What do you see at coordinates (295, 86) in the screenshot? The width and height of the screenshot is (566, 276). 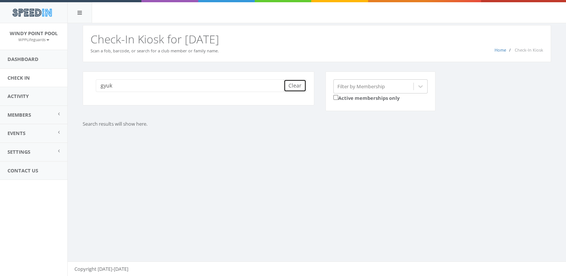 I see `button: Clear` at bounding box center [295, 86].